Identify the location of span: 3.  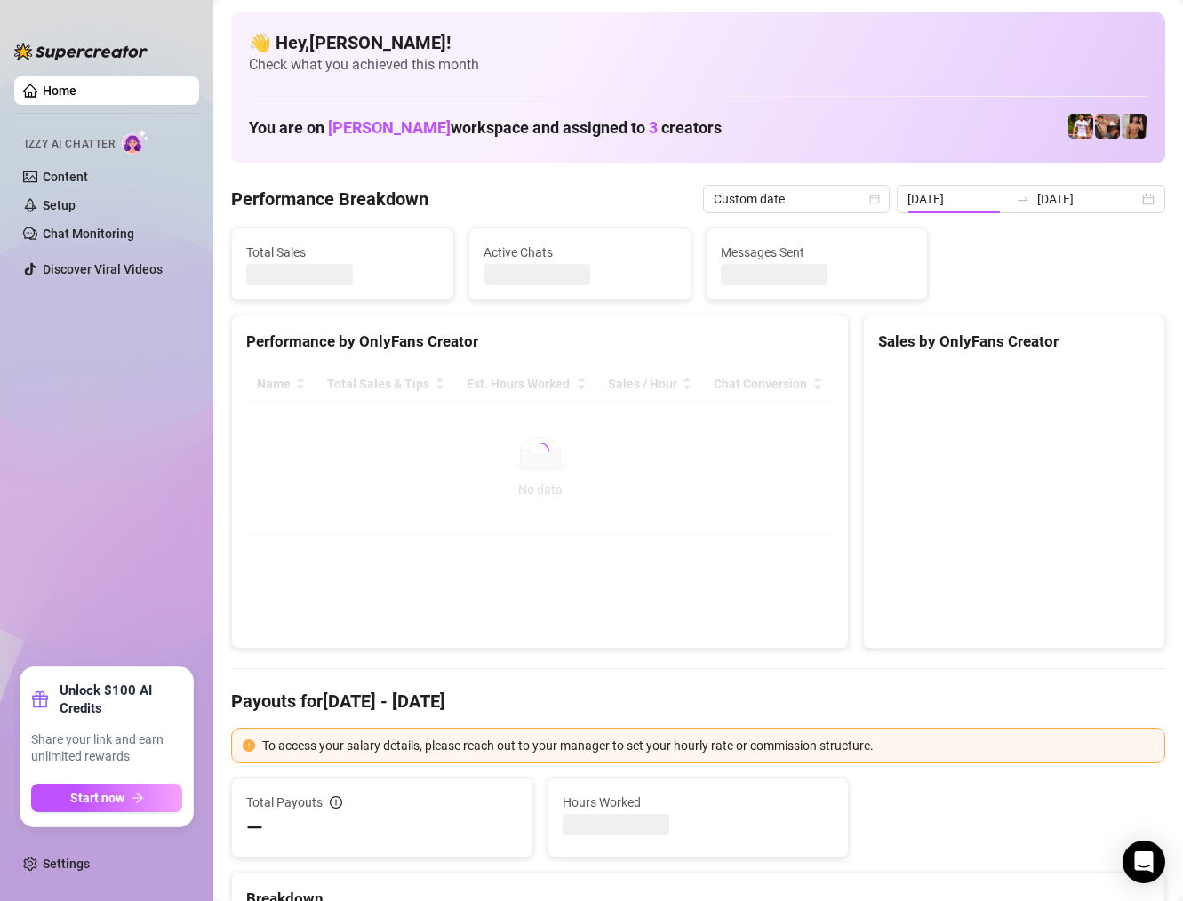
(653, 127).